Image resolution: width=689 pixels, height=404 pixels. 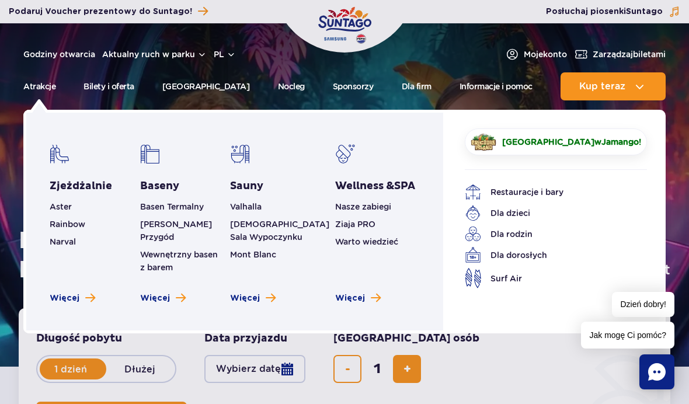 I want to click on span: SPA, so click(x=405, y=186).